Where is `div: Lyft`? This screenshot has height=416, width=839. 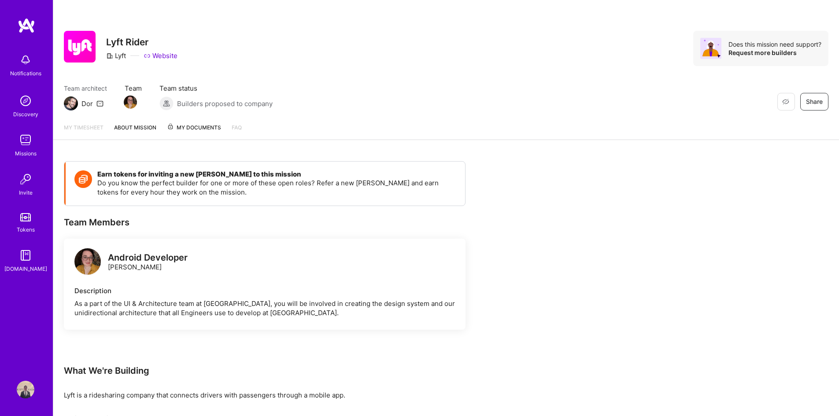 div: Lyft is located at coordinates (116, 55).